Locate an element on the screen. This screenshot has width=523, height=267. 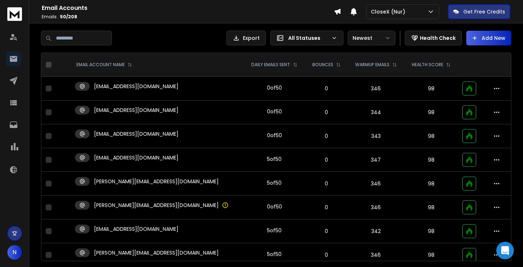
div: Open Intercom Messenger is located at coordinates (505, 250).